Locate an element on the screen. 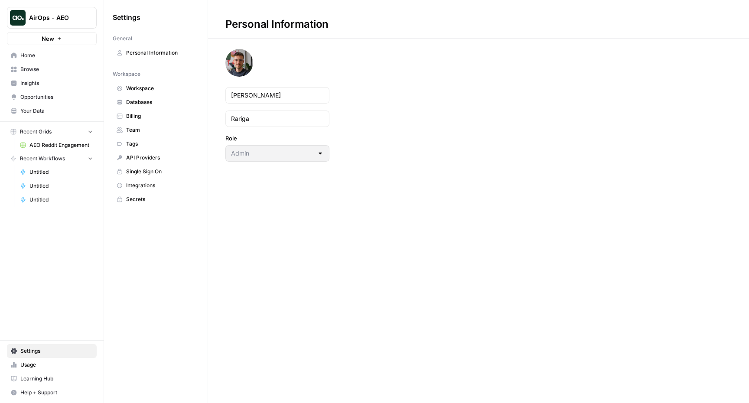 The height and width of the screenshot is (403, 749). span: Learning Hub is located at coordinates (56, 379).